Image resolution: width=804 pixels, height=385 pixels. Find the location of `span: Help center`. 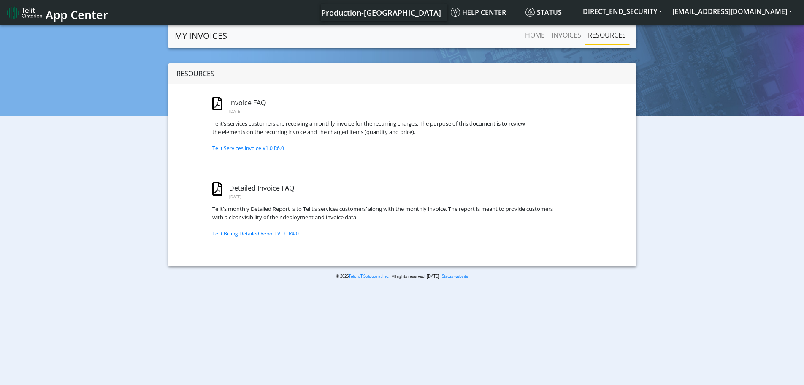

span: Help center is located at coordinates (478, 12).